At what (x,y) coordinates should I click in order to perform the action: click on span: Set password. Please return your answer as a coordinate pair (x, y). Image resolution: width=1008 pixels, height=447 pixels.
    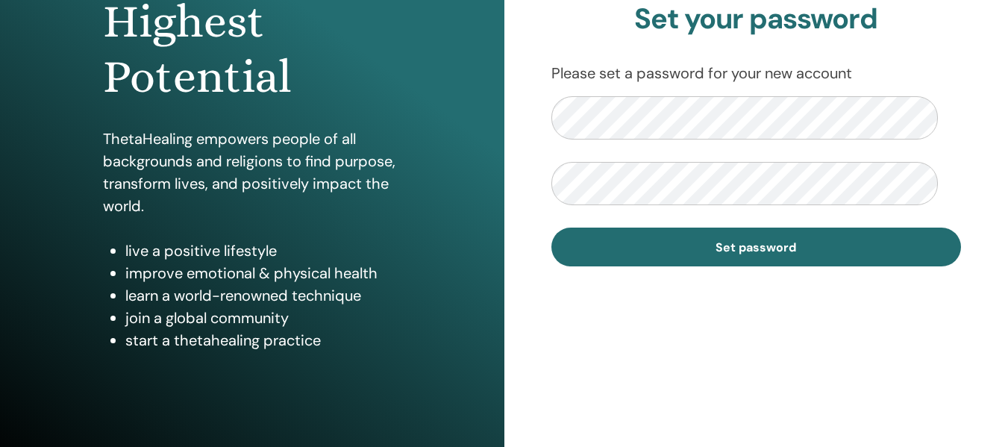
    Looking at the image, I should click on (756, 247).